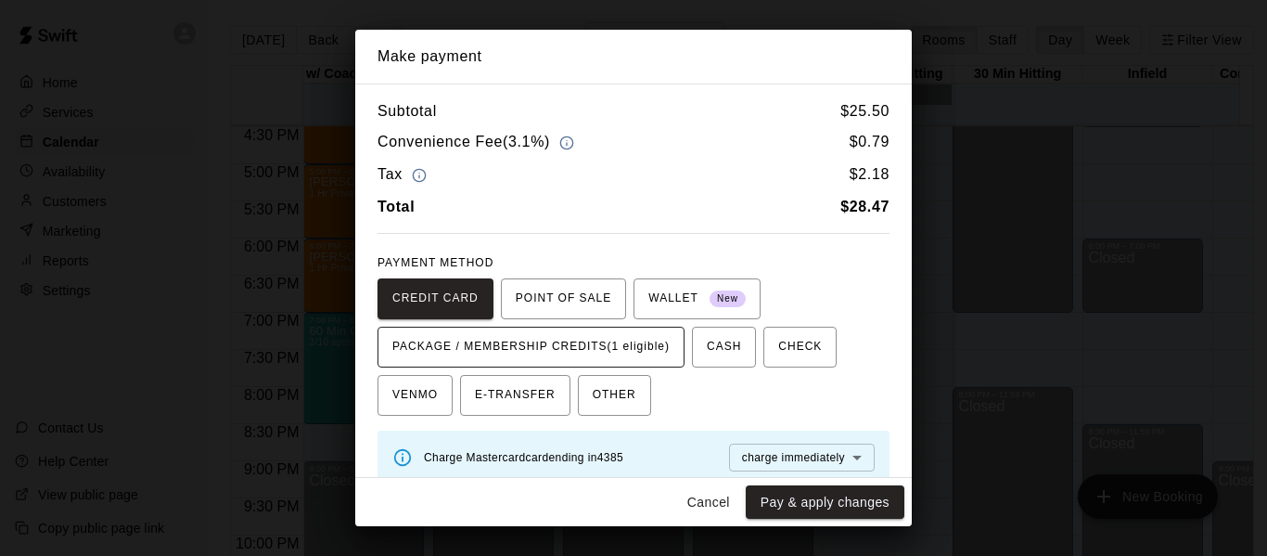 This screenshot has width=1267, height=556. Describe the element at coordinates (415, 395) in the screenshot. I see `button: VENMO` at that location.